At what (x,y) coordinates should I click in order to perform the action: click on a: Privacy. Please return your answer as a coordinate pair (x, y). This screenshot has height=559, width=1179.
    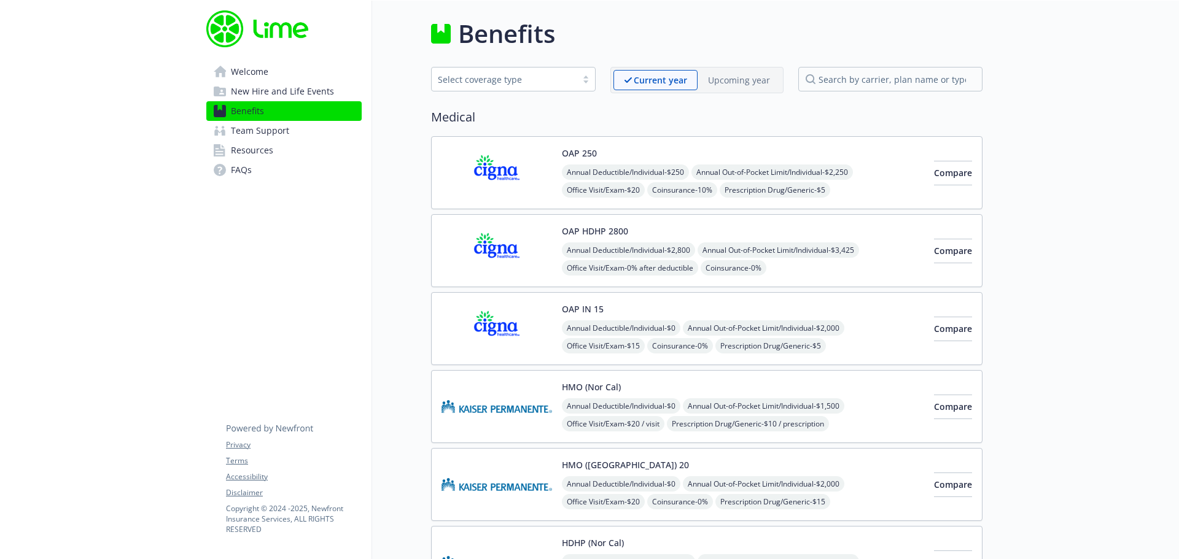
    Looking at the image, I should click on (293, 445).